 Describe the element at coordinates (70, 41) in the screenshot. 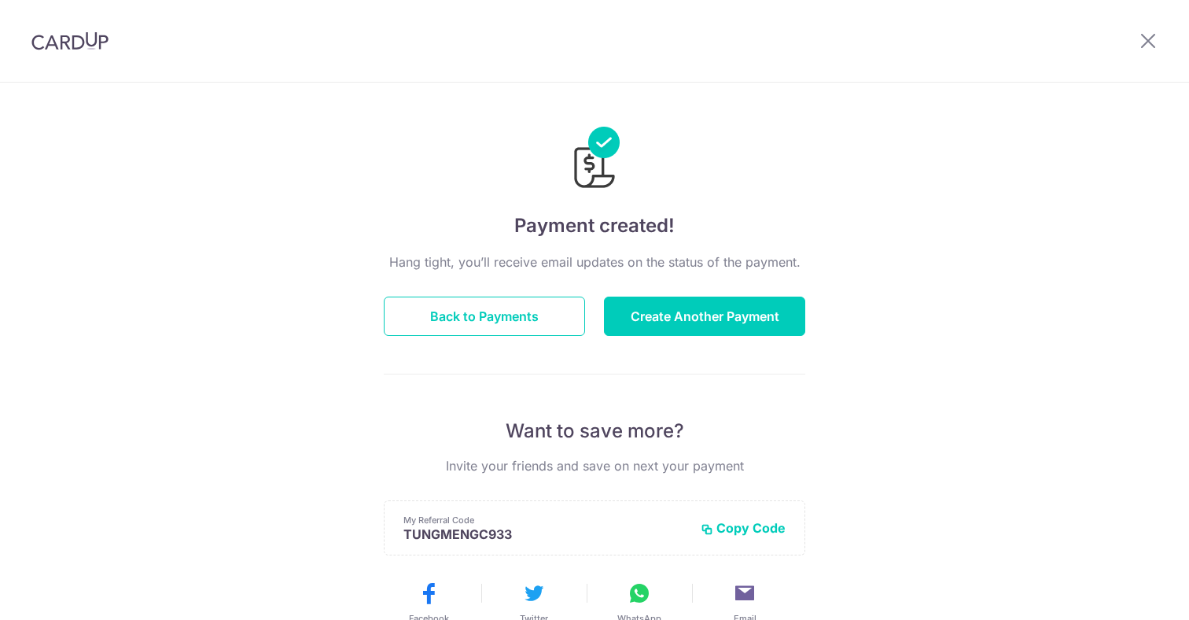

I see `img: CardUp` at that location.